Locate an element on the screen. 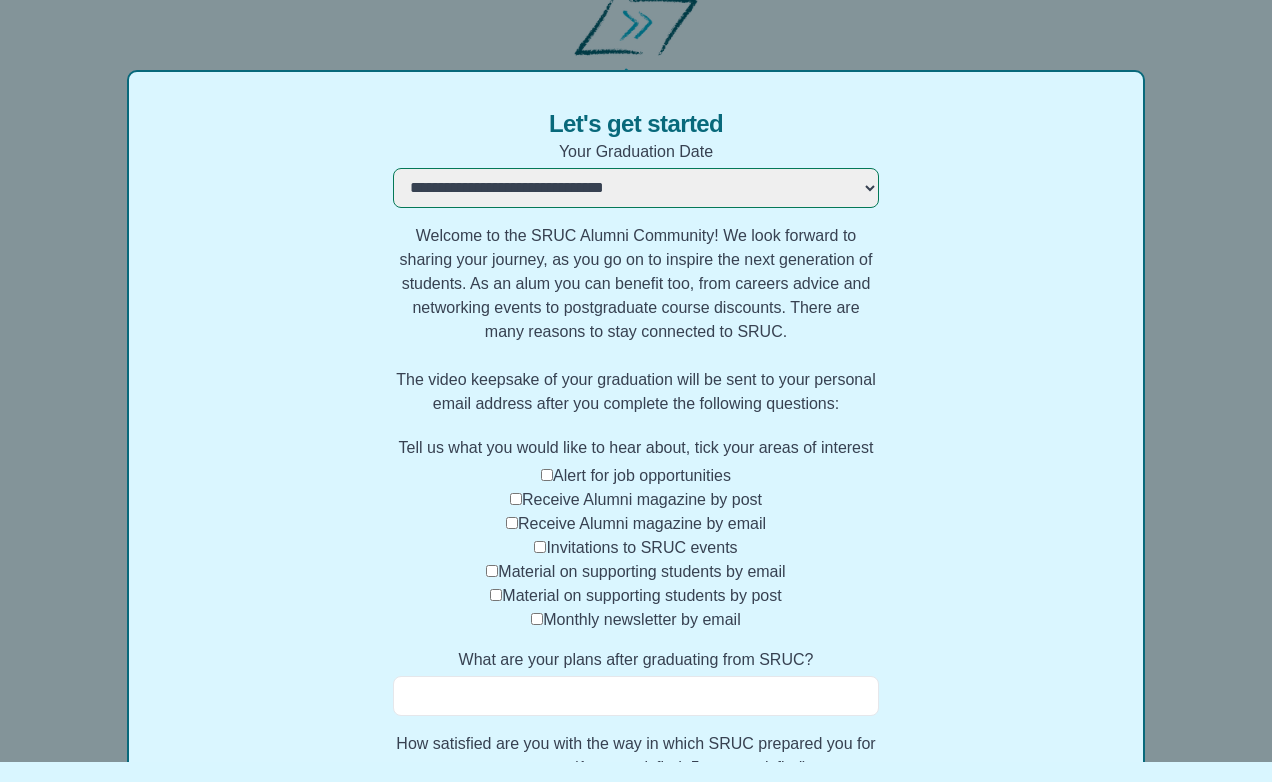 The width and height of the screenshot is (1272, 782). p: Welcome to the SRUC Alumni Community! We look forward to sharing your journey, as you go on to in... is located at coordinates (636, 320).